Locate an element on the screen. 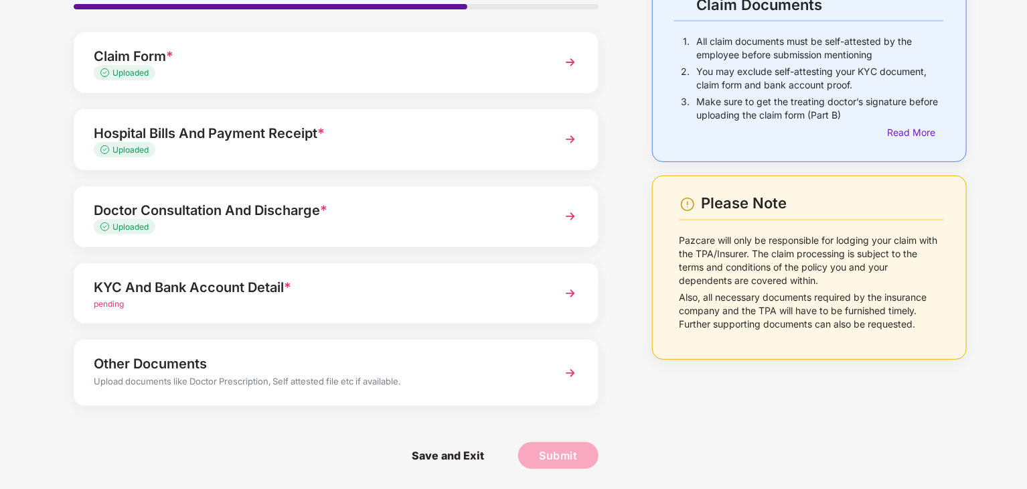  div: KYC And Bank Account Detail is located at coordinates (315, 287).